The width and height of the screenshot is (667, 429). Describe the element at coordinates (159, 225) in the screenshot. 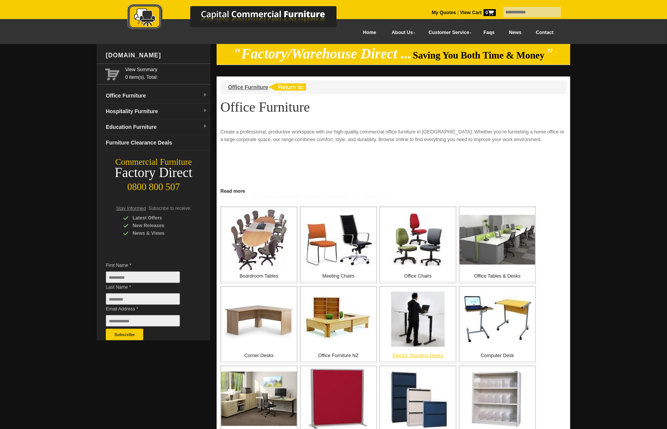

I see `div: New Releases` at that location.